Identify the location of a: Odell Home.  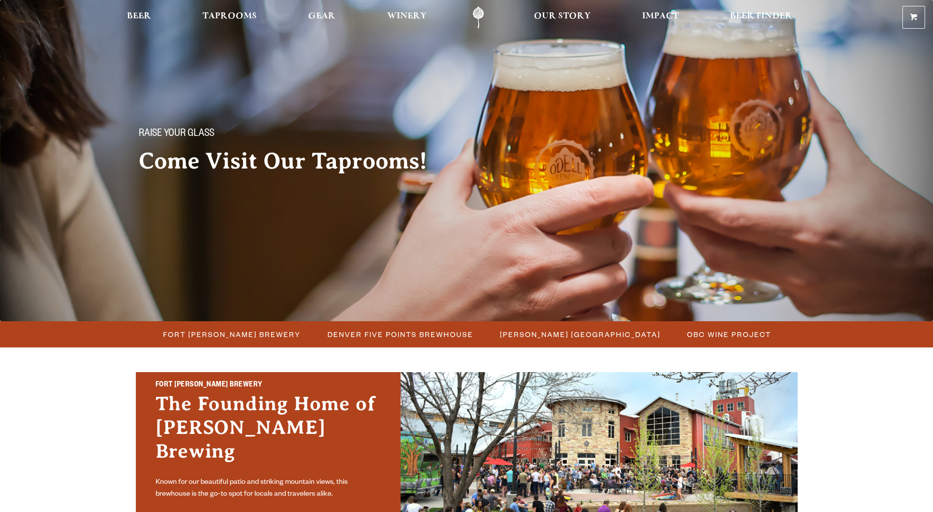
(478, 17).